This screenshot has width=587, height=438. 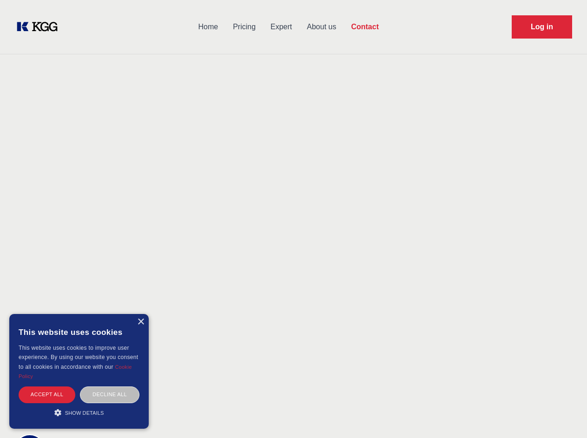 What do you see at coordinates (75, 372) in the screenshot?
I see `a: Cookie Policy` at bounding box center [75, 372].